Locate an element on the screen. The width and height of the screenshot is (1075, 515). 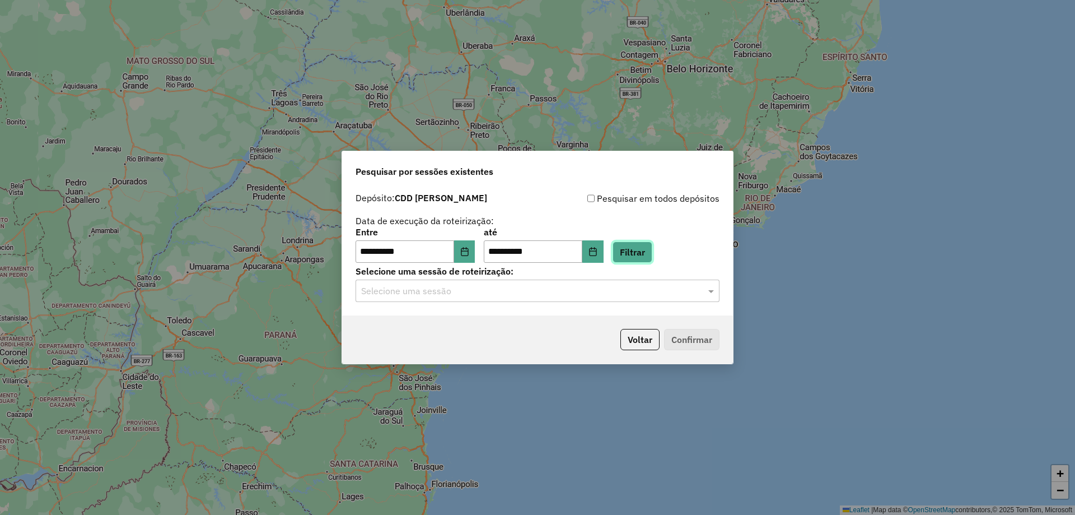
label: Entre is located at coordinates (415, 232).